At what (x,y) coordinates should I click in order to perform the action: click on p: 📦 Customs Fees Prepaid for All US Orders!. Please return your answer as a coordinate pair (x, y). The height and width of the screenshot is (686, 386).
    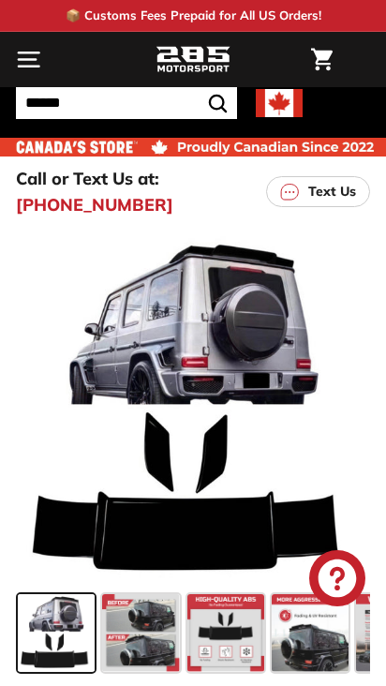
    Looking at the image, I should click on (193, 16).